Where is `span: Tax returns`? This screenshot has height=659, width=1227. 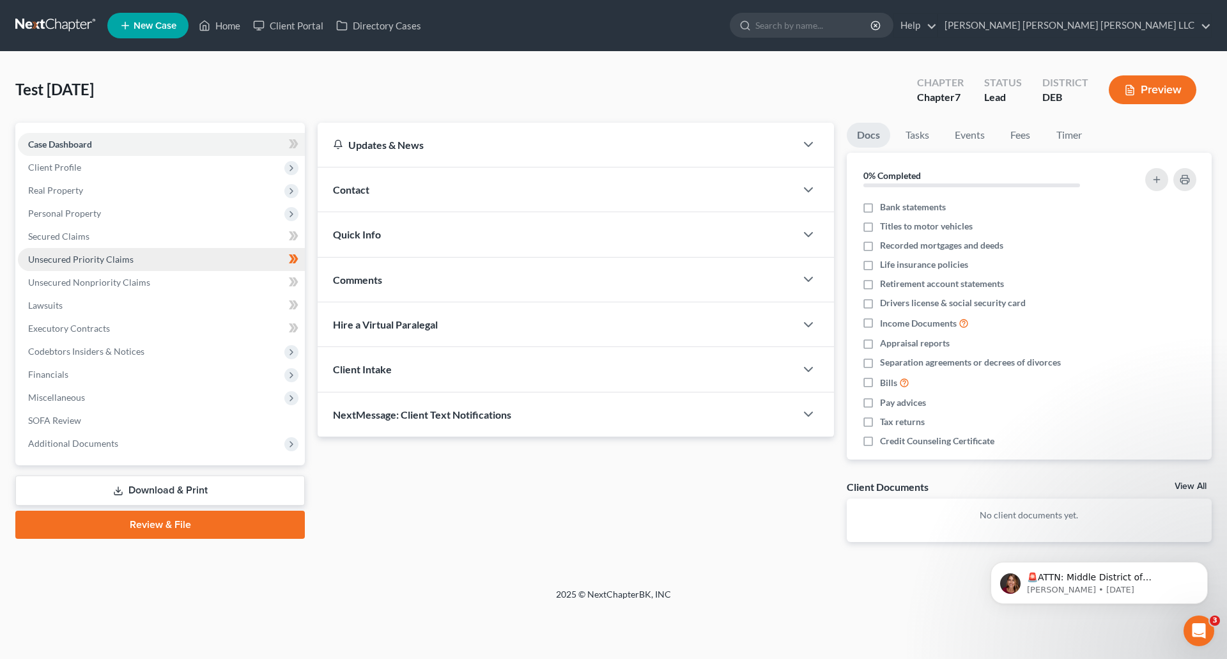 span: Tax returns is located at coordinates (902, 422).